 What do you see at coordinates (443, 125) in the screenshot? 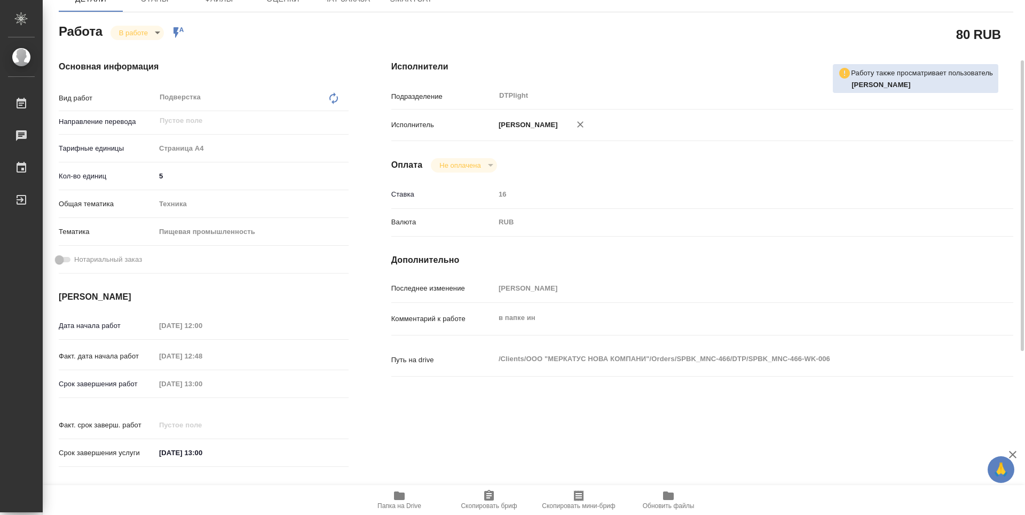
I see `p: Исполнитель` at bounding box center [443, 125].